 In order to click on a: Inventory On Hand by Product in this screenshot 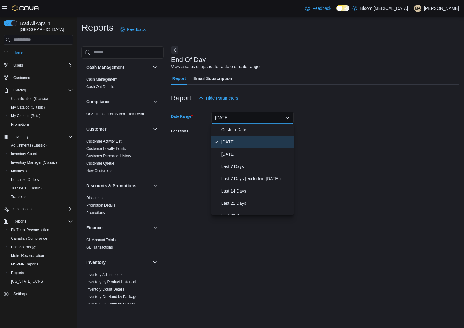, I will do `click(111, 304)`.